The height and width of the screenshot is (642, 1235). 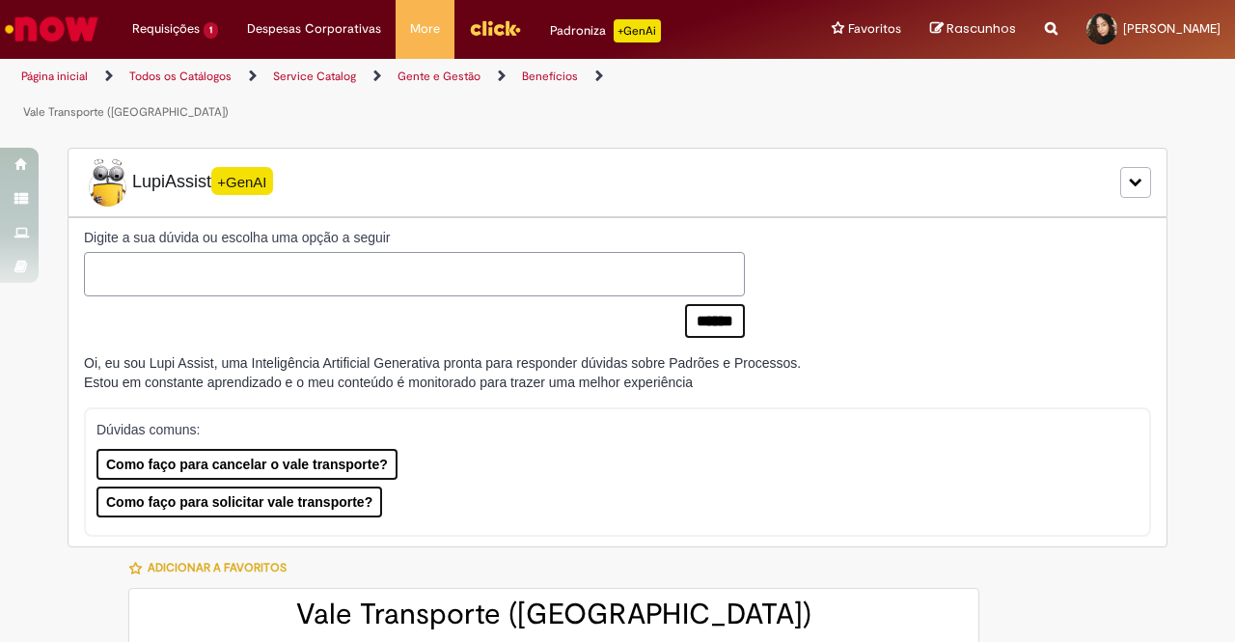 What do you see at coordinates (411, 95) in the screenshot?
I see `ul: Trilhas de página` at bounding box center [411, 95].